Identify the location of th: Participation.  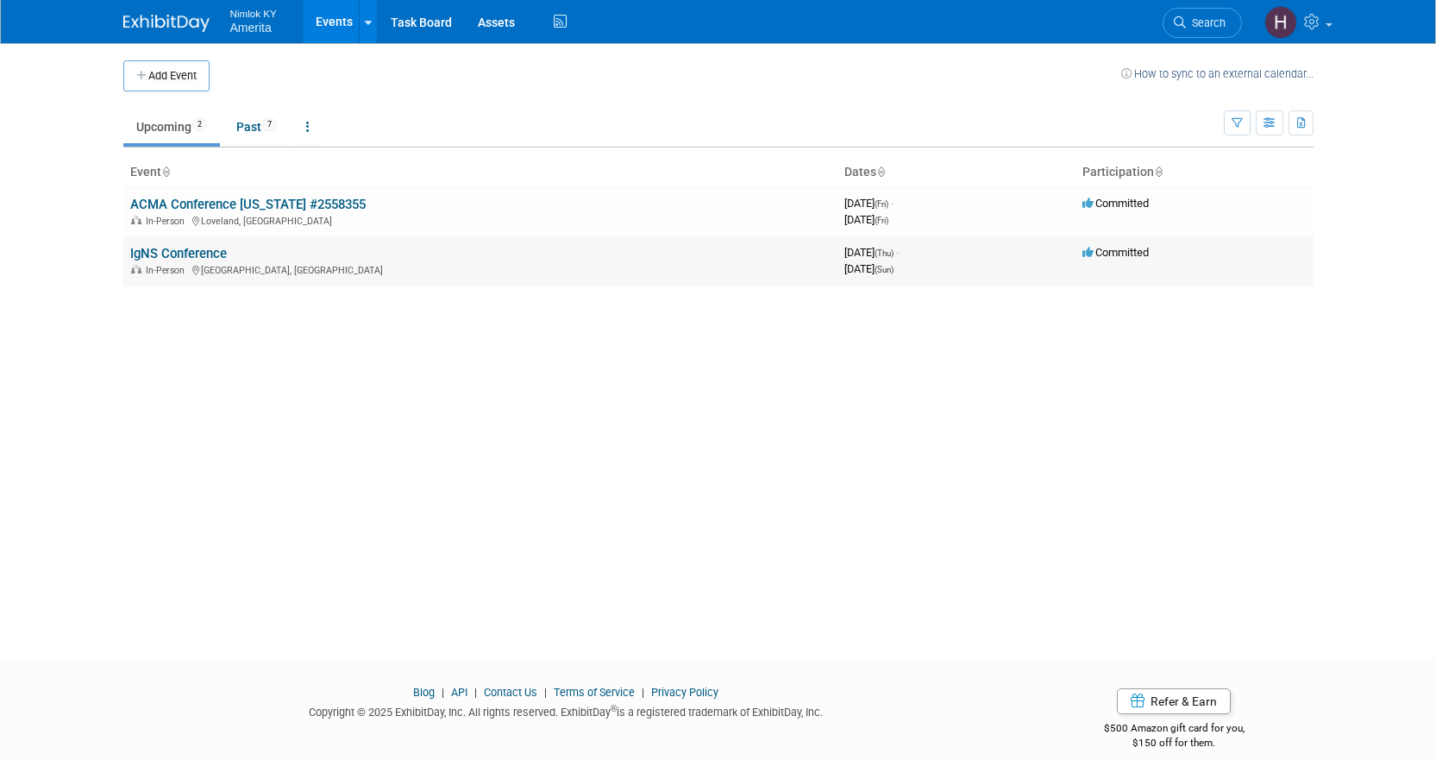
(1195, 173).